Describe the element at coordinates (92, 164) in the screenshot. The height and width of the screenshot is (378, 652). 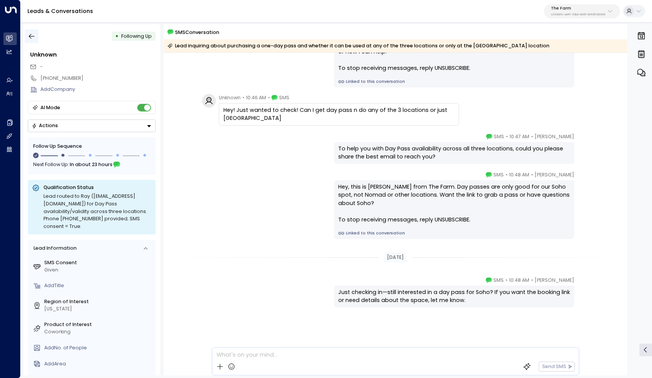
I see `div: Next Follow Up:` at that location.